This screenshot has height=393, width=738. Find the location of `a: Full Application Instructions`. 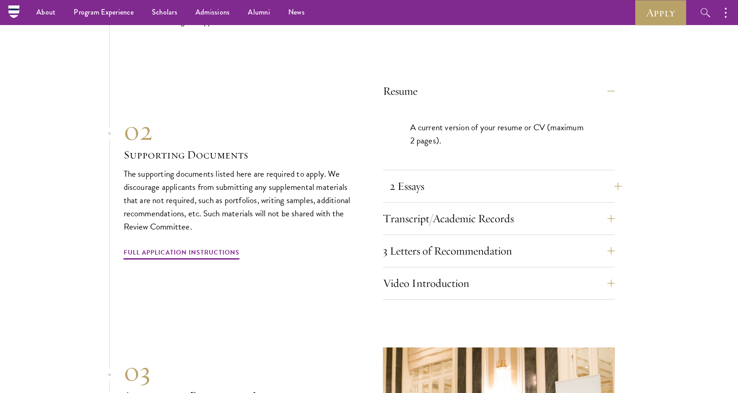

a: Full Application Instructions is located at coordinates (181, 253).